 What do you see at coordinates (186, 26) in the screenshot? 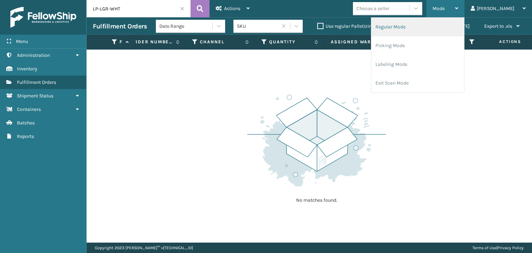
I see `div: Date Range` at bounding box center [186, 26].